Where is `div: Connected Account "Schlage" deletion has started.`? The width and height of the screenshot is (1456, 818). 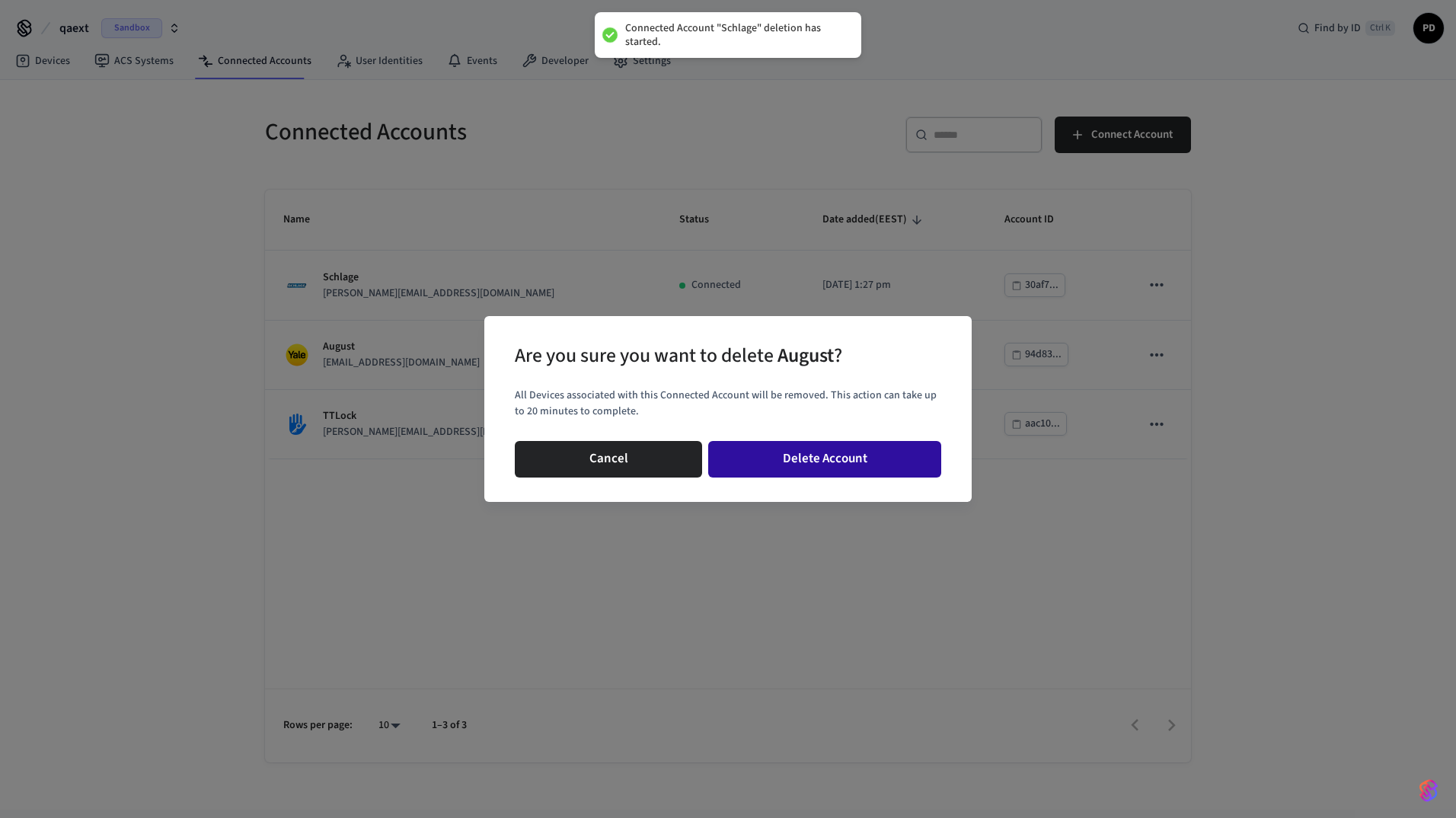 div: Connected Account "Schlage" deletion has started. is located at coordinates (736, 35).